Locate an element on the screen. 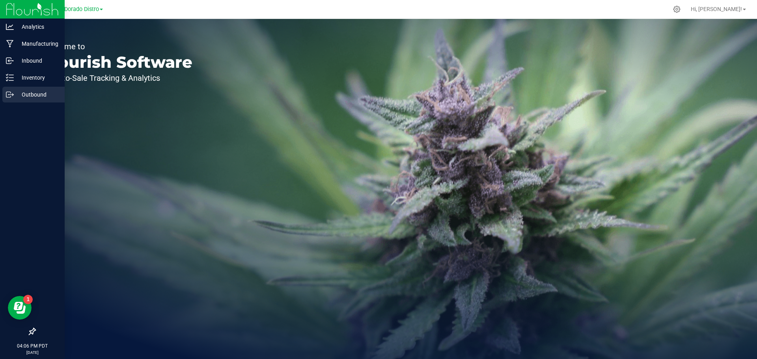 This screenshot has height=359, width=757. p: 04:06 PM PDT is located at coordinates (32, 346).